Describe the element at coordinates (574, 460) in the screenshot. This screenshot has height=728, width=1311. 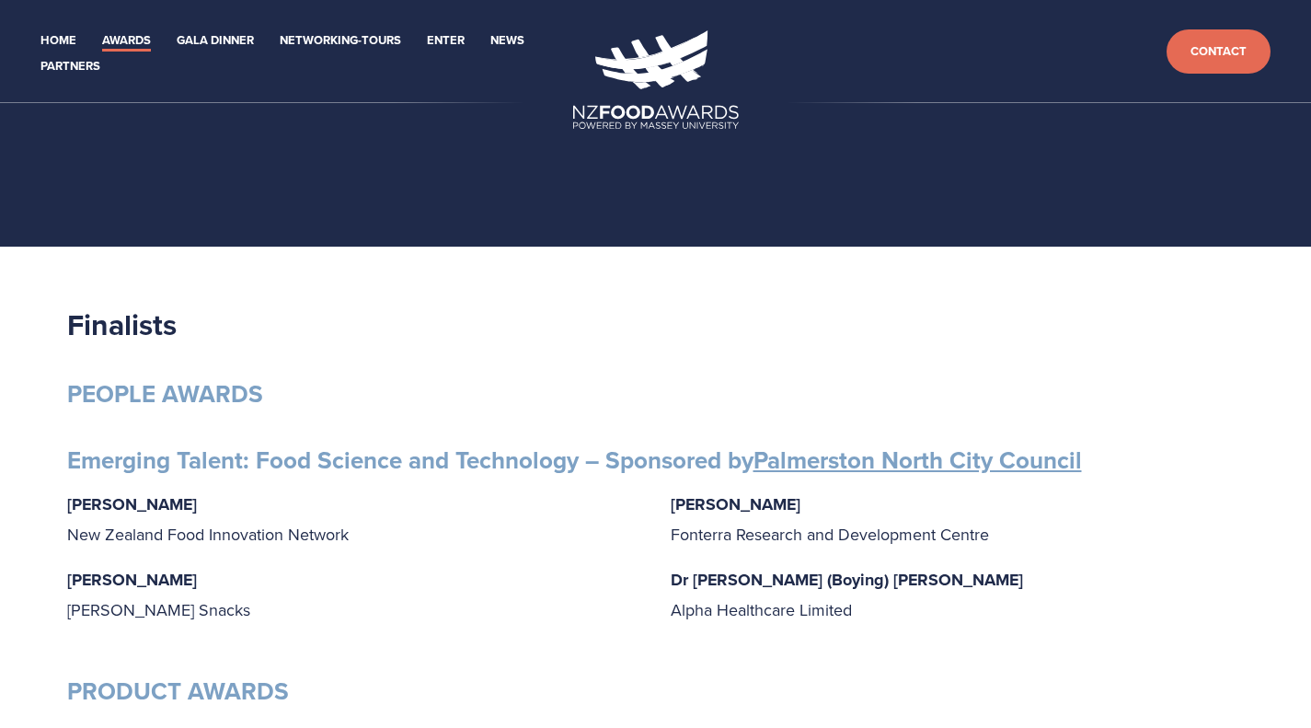
I see `strong: Emerging Talent: Food Science and Technology – Sponsored by` at that location.